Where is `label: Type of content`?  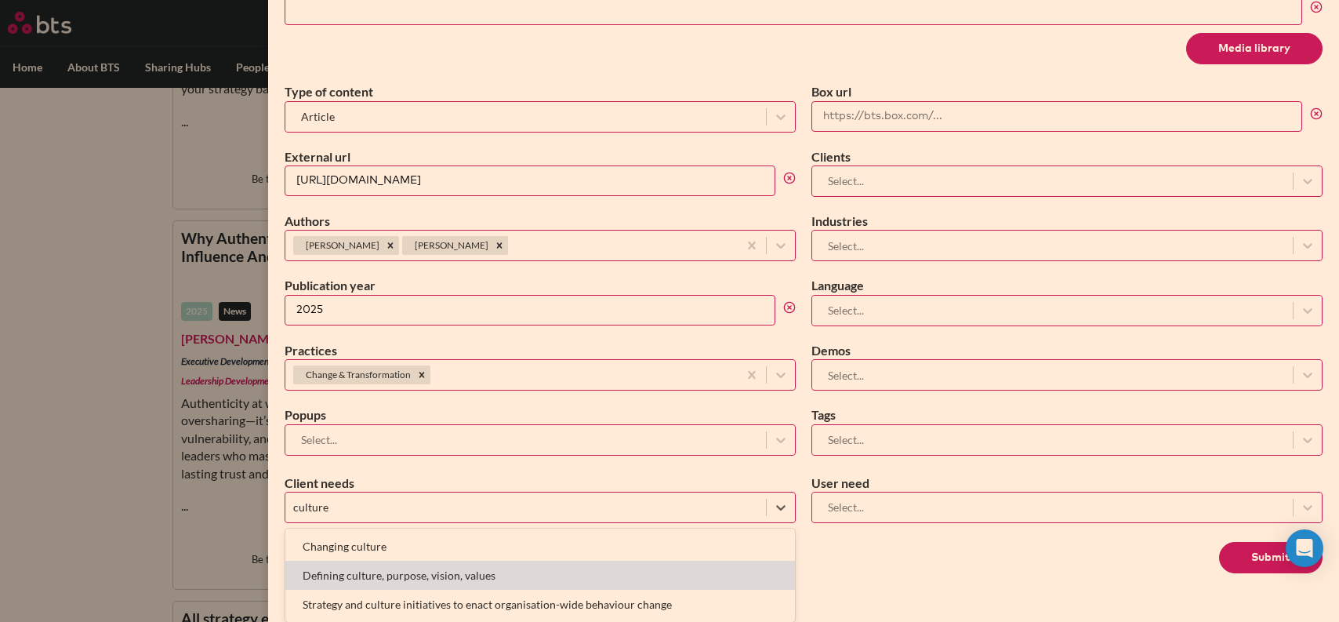 label: Type of content is located at coordinates (540, 92).